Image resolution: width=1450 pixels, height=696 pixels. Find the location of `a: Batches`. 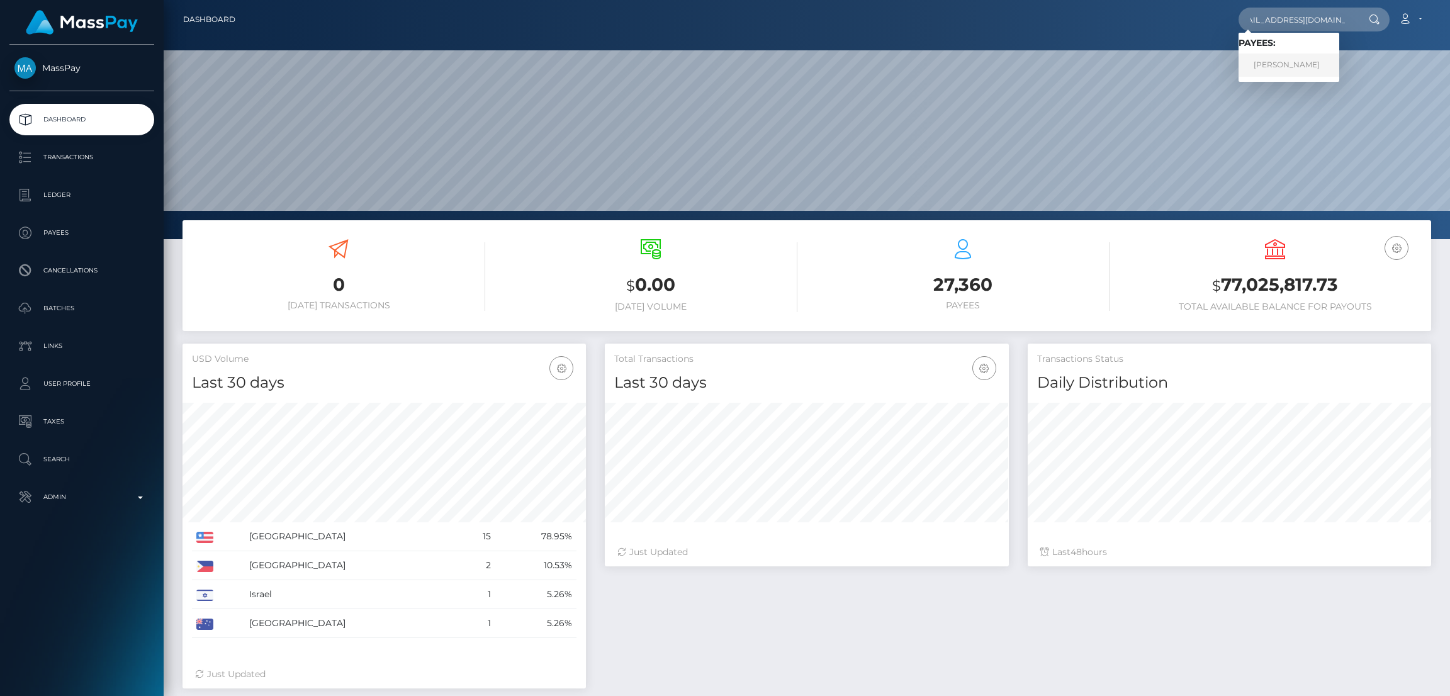

a: Batches is located at coordinates (82, 308).